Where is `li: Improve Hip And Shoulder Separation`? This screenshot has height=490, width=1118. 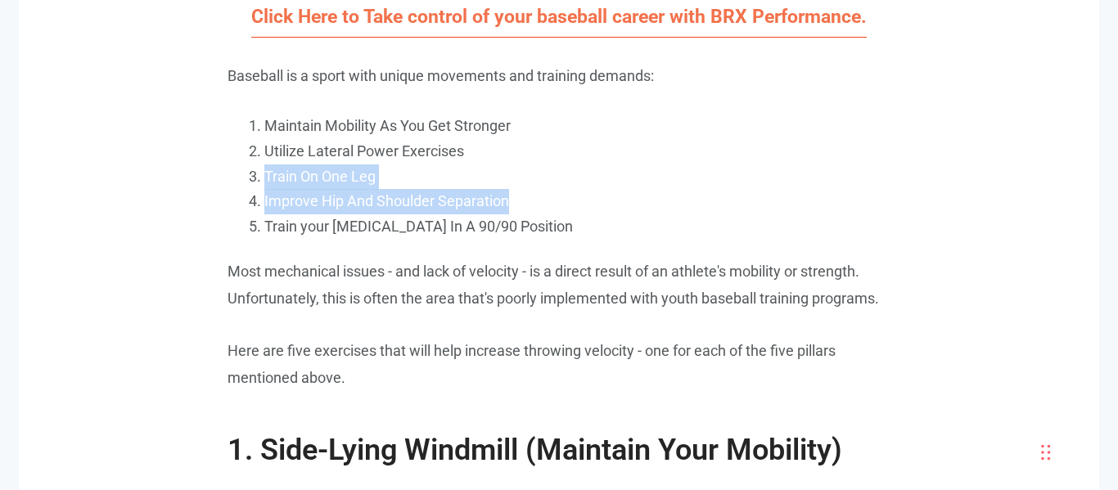
li: Improve Hip And Shoulder Separation is located at coordinates (577, 201).